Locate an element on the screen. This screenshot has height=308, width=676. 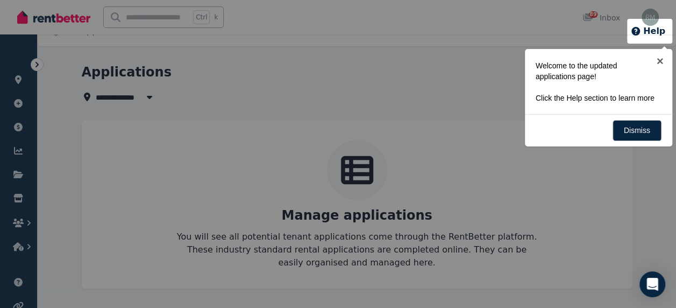
p: Welcome to the updated applications page! is located at coordinates (595, 71).